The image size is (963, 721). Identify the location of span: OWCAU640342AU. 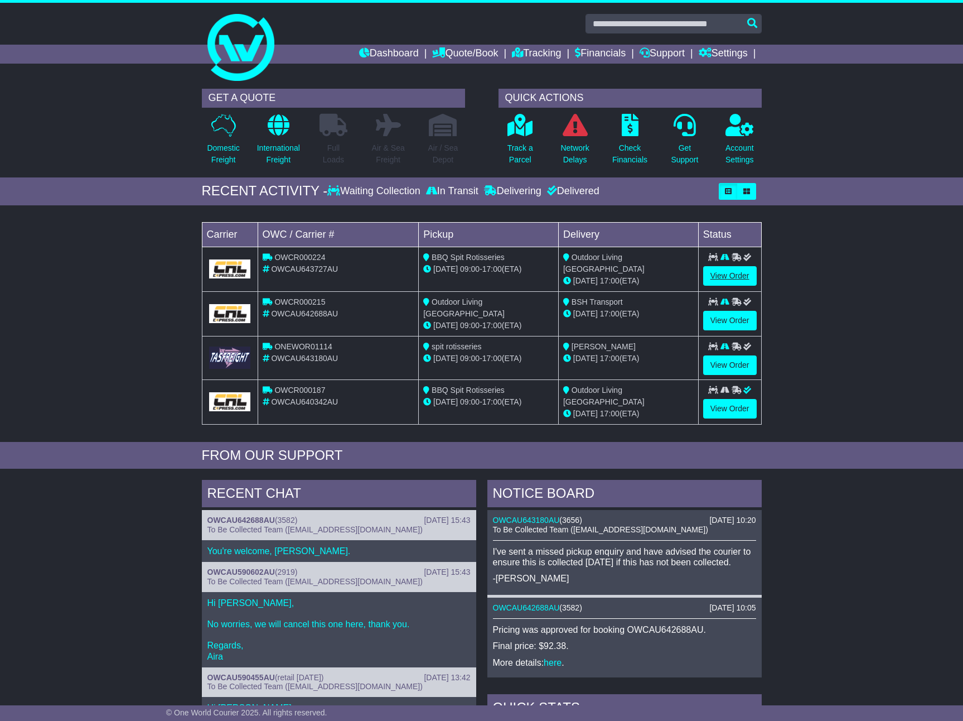
(305, 402).